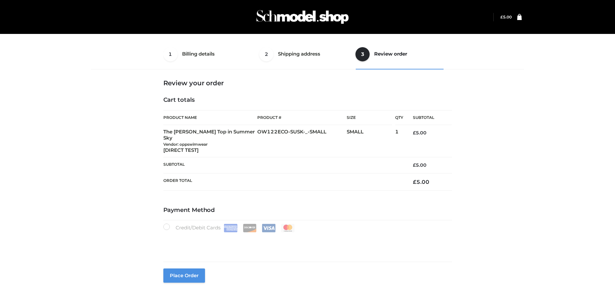  Describe the element at coordinates (371, 141) in the screenshot. I see `td: SMALL` at that location.